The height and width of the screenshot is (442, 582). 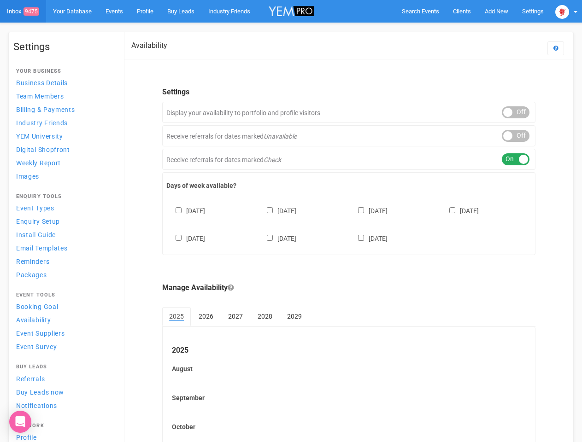 I want to click on span: Reminders, so click(x=33, y=262).